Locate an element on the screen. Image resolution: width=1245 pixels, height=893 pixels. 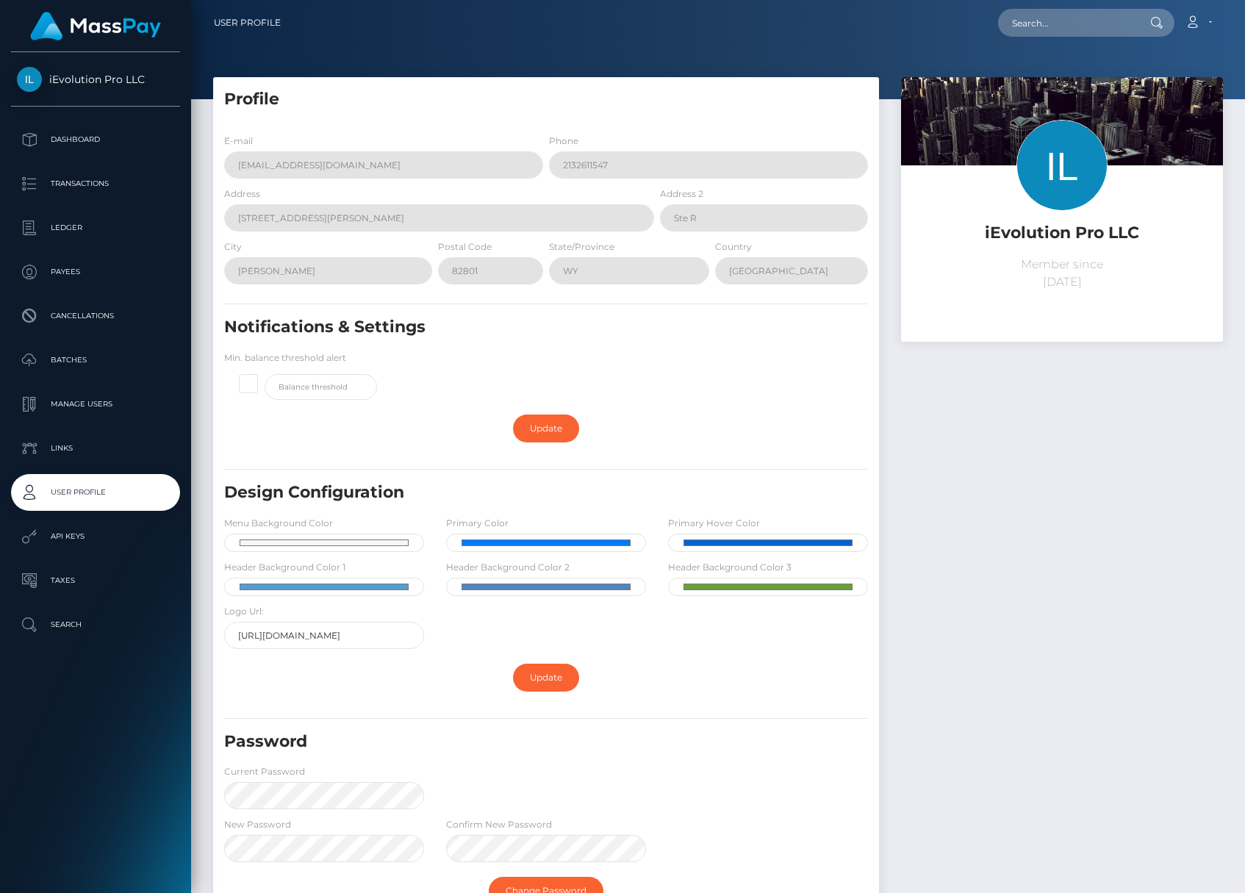
p: Cancellations is located at coordinates (96, 316).